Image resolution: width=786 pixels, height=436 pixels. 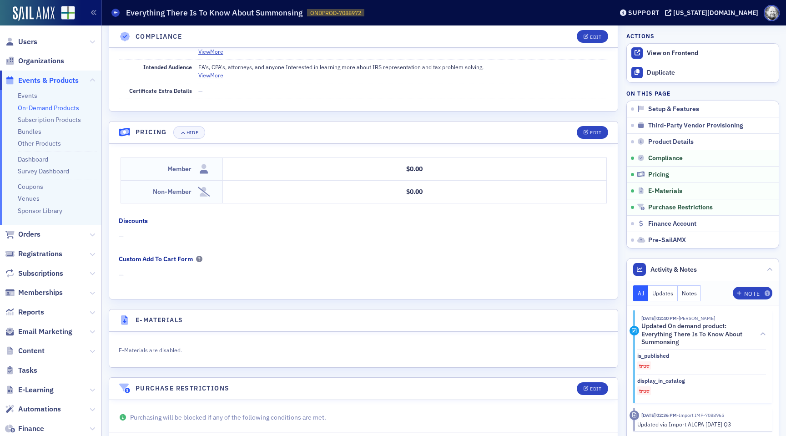 I want to click on a: Reports, so click(x=25, y=312).